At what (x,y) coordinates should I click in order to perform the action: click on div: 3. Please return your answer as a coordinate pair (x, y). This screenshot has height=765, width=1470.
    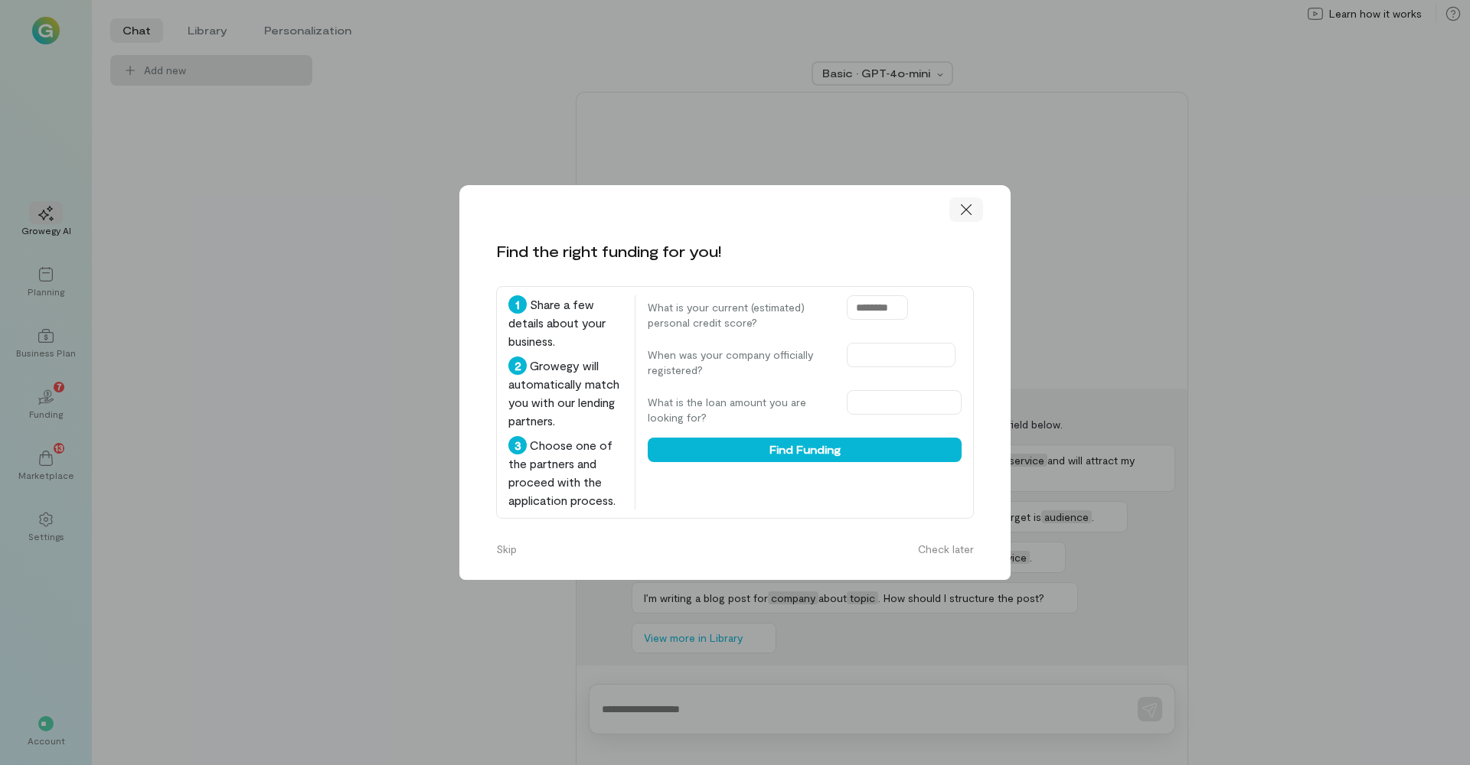
    Looking at the image, I should click on (517, 445).